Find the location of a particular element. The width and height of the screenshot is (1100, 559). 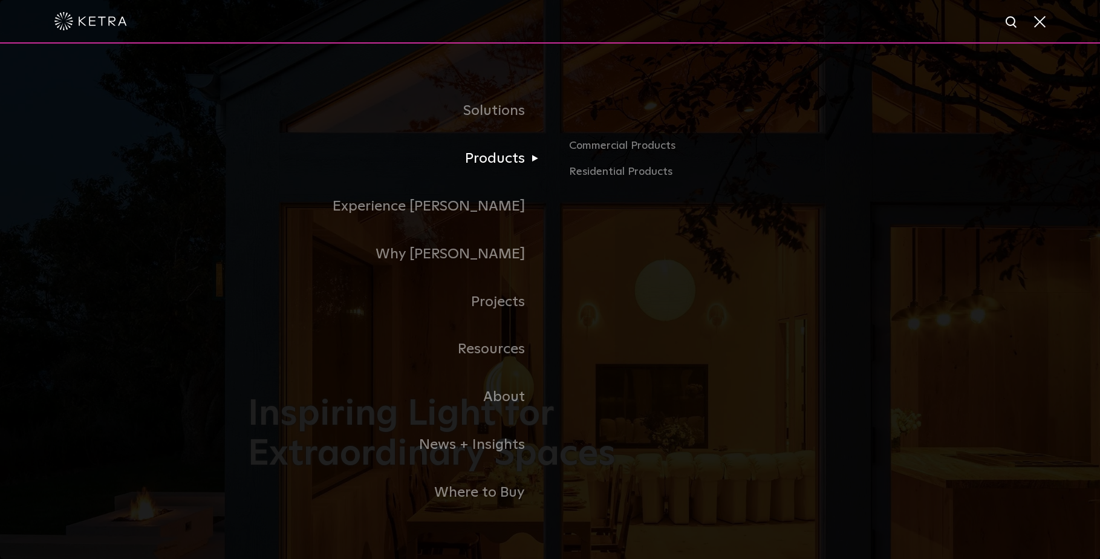

img: ketra-logo-2019-white is located at coordinates (91, 21).